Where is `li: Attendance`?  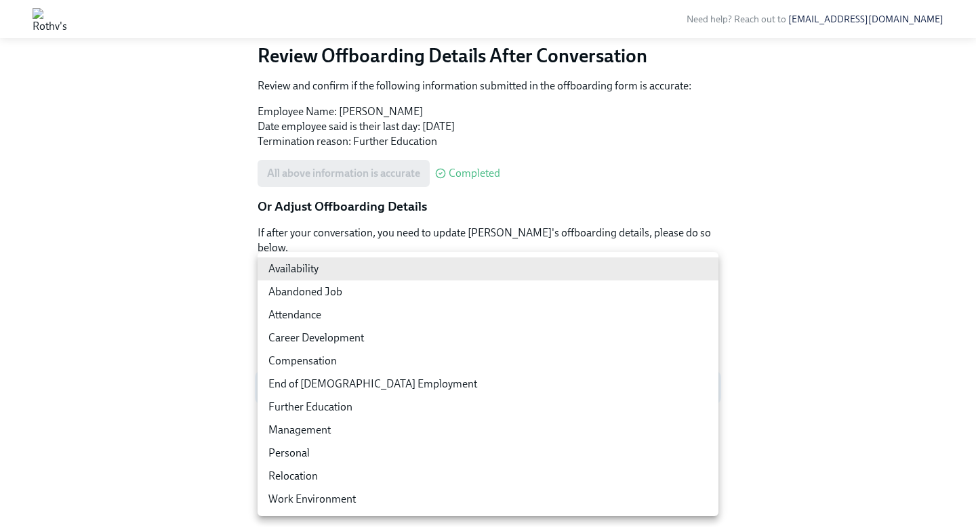 li: Attendance is located at coordinates (488, 315).